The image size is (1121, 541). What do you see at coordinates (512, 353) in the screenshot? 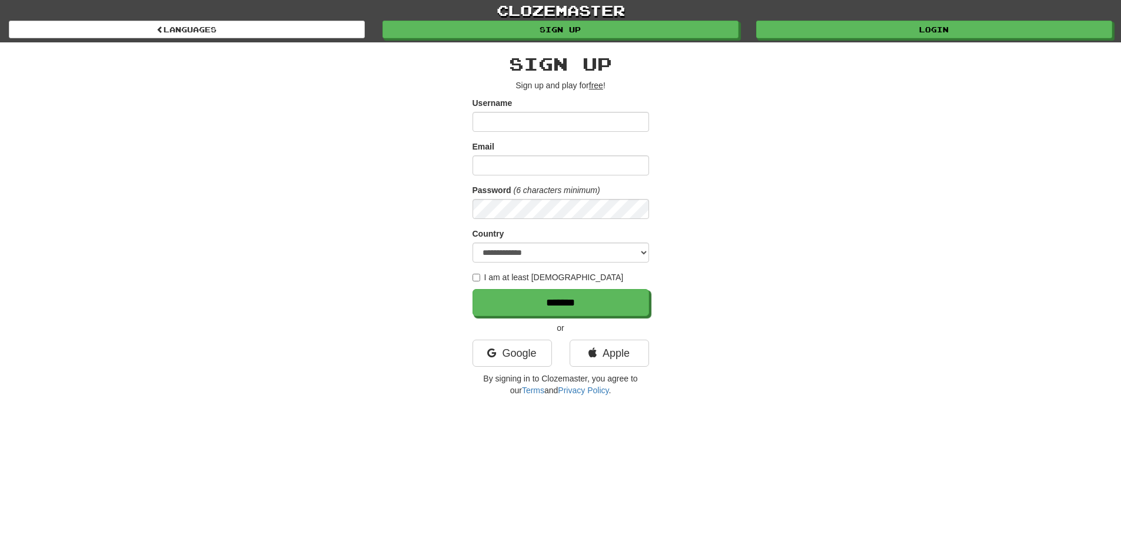
I see `a: Google` at bounding box center [512, 353].